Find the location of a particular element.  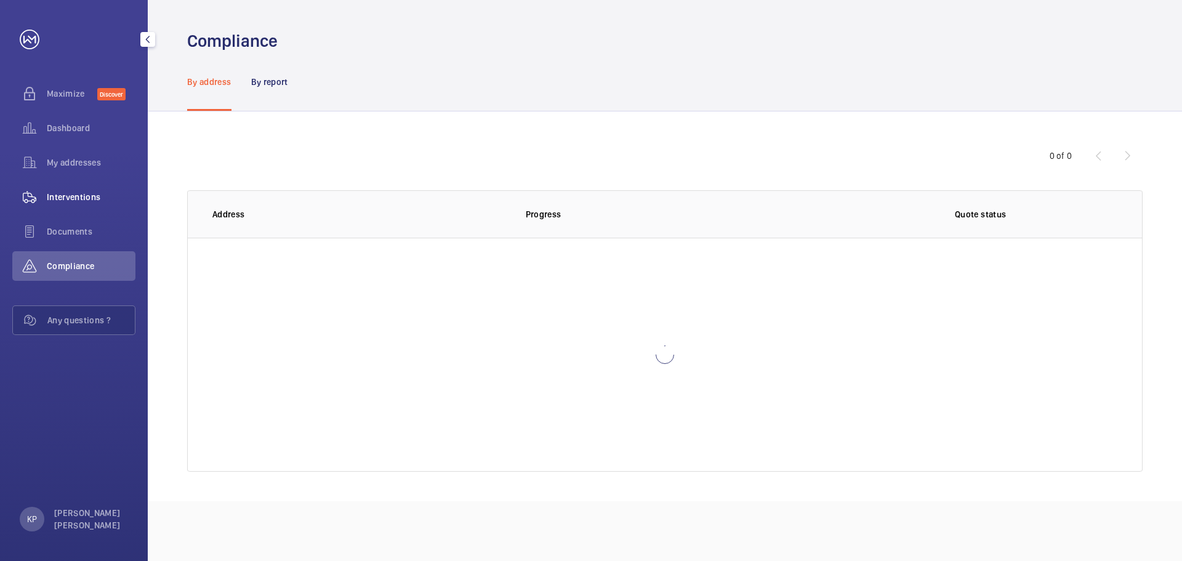

p: By report is located at coordinates (270, 82).